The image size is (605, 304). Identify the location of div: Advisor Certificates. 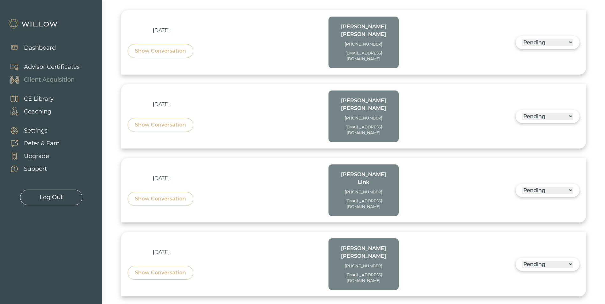
(52, 67).